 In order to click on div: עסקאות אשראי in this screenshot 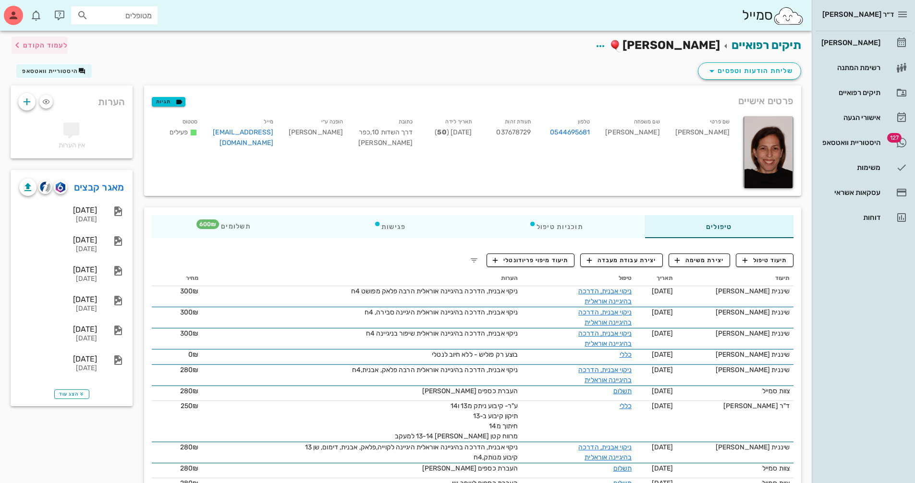, I will do `click(850, 193)`.